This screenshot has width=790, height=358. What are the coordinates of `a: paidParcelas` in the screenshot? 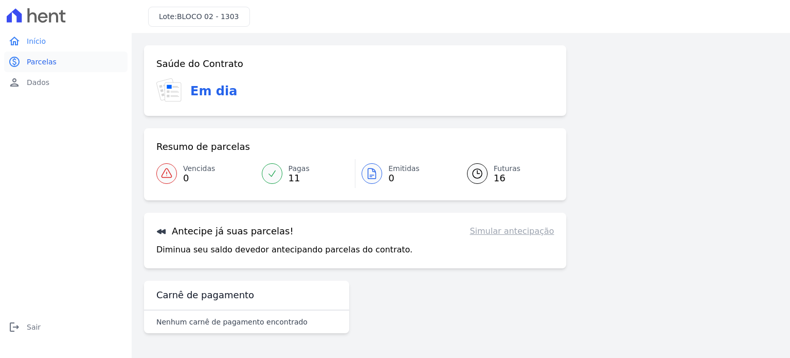 It's located at (66, 62).